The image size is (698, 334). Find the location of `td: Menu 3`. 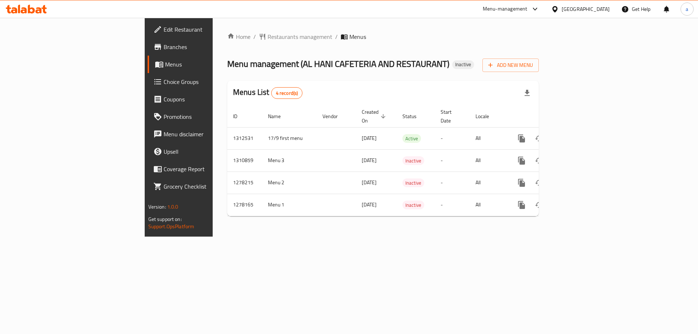

td: Menu 3 is located at coordinates (289, 160).